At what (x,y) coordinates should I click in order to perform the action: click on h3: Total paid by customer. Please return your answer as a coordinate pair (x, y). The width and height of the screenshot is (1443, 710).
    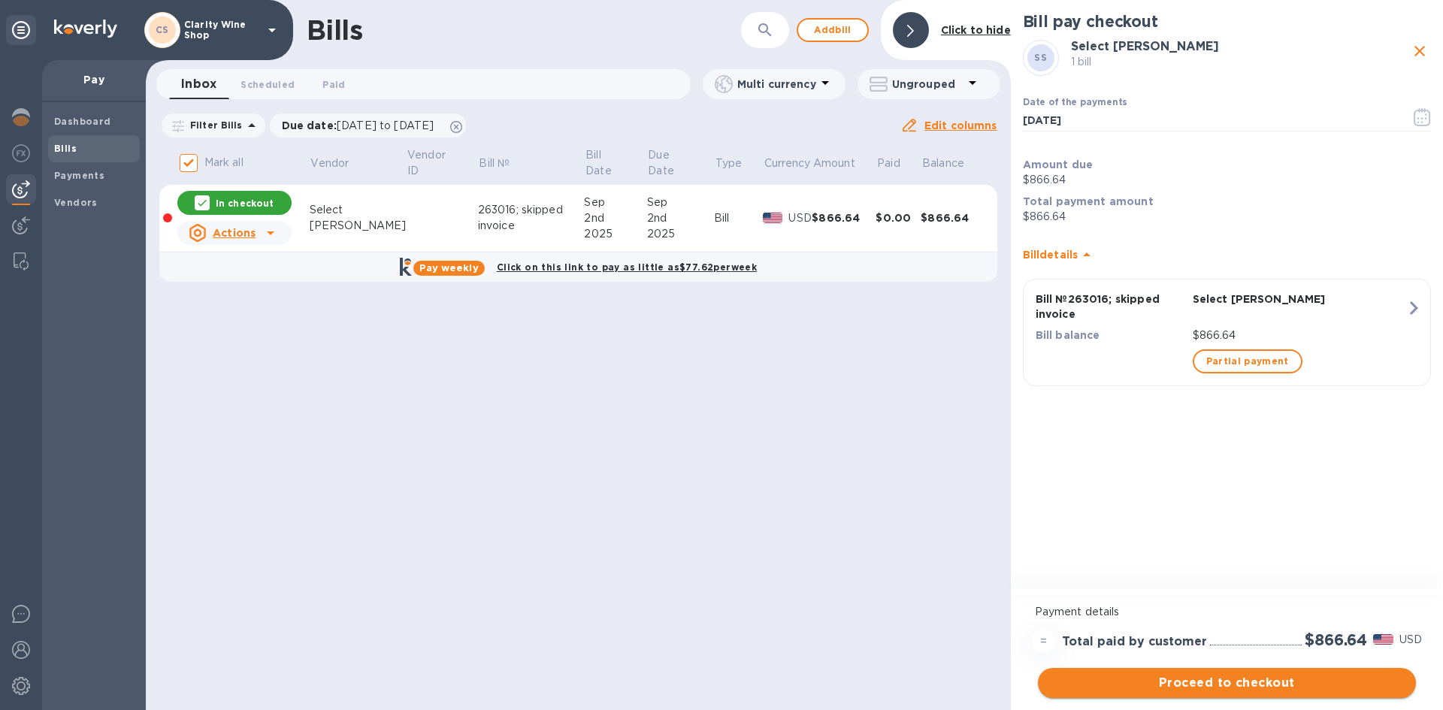
    Looking at the image, I should click on (1134, 642).